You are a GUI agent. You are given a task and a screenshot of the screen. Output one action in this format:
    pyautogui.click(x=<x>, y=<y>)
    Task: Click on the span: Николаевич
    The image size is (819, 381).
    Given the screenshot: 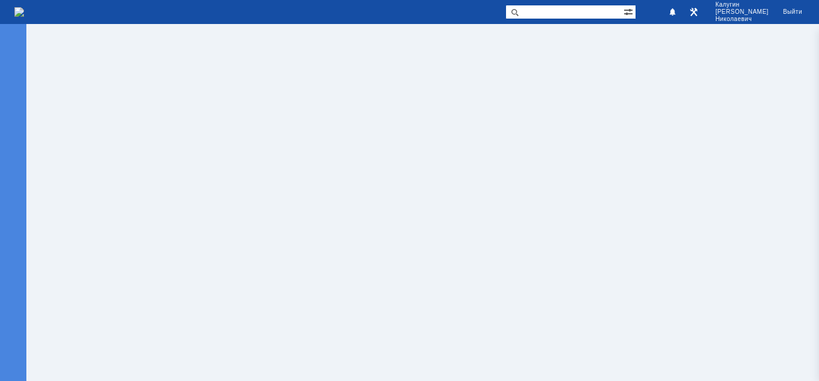 What is the action you would take?
    pyautogui.click(x=741, y=19)
    